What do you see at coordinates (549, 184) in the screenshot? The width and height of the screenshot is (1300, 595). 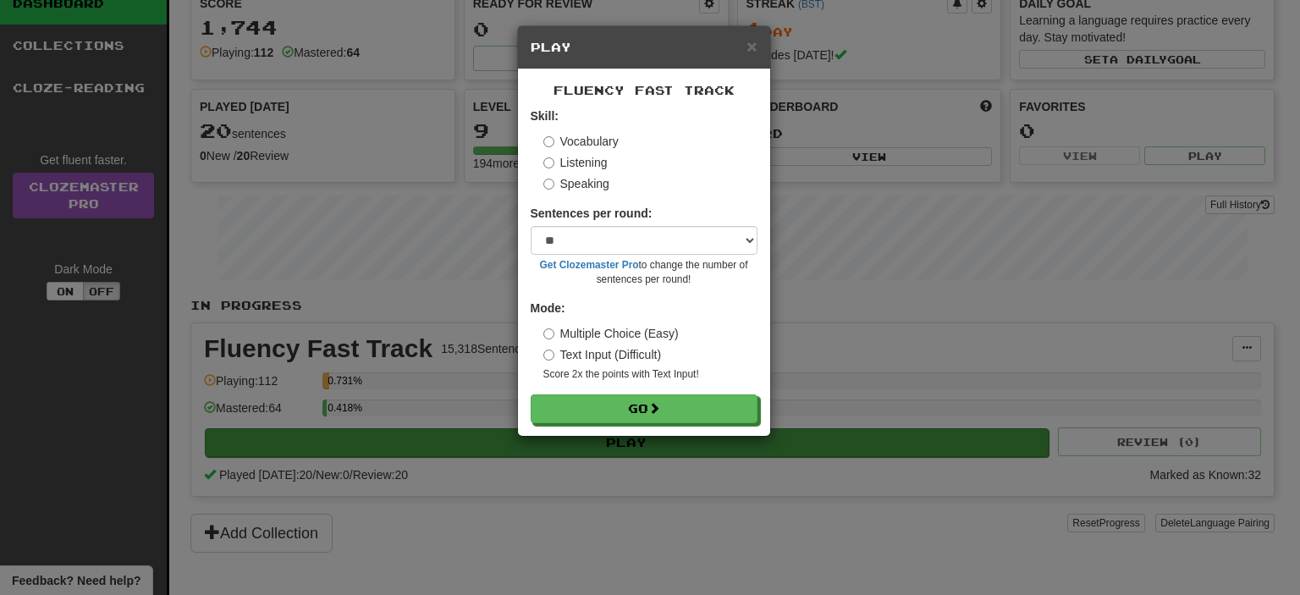 I see `input: Speaking` at bounding box center [549, 184].